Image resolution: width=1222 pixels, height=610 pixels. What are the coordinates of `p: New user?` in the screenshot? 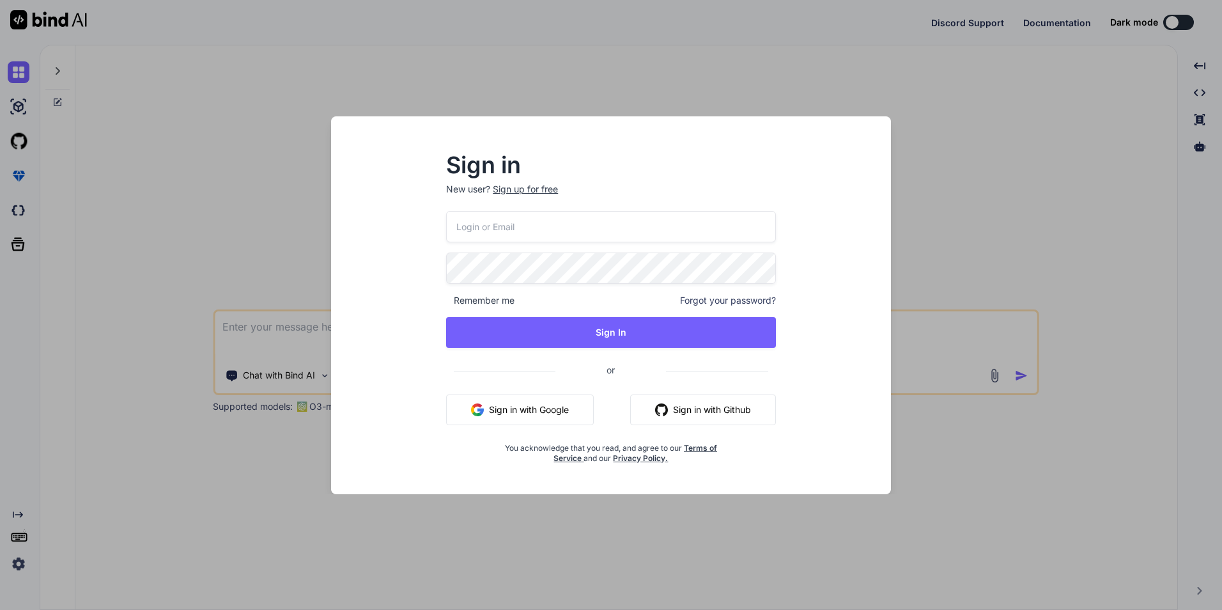 It's located at (611, 197).